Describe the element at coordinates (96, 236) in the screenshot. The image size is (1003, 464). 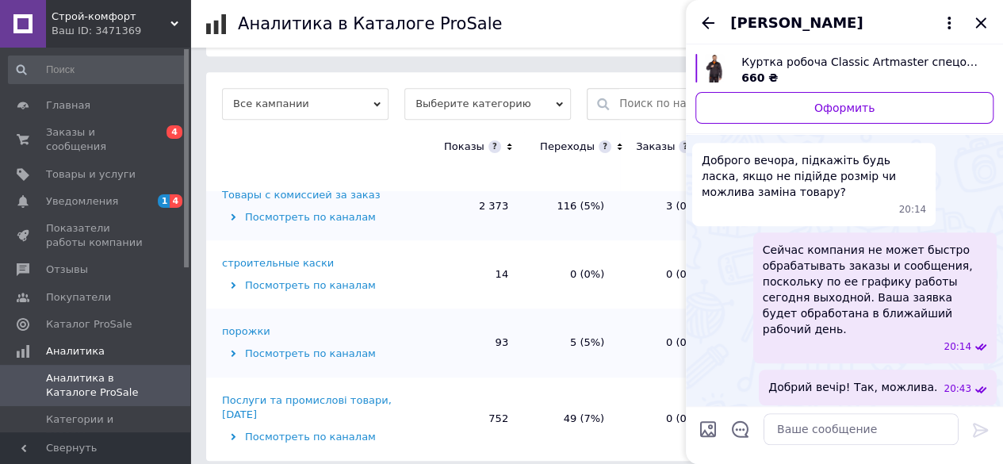
I see `span: Показатели работы компании` at that location.